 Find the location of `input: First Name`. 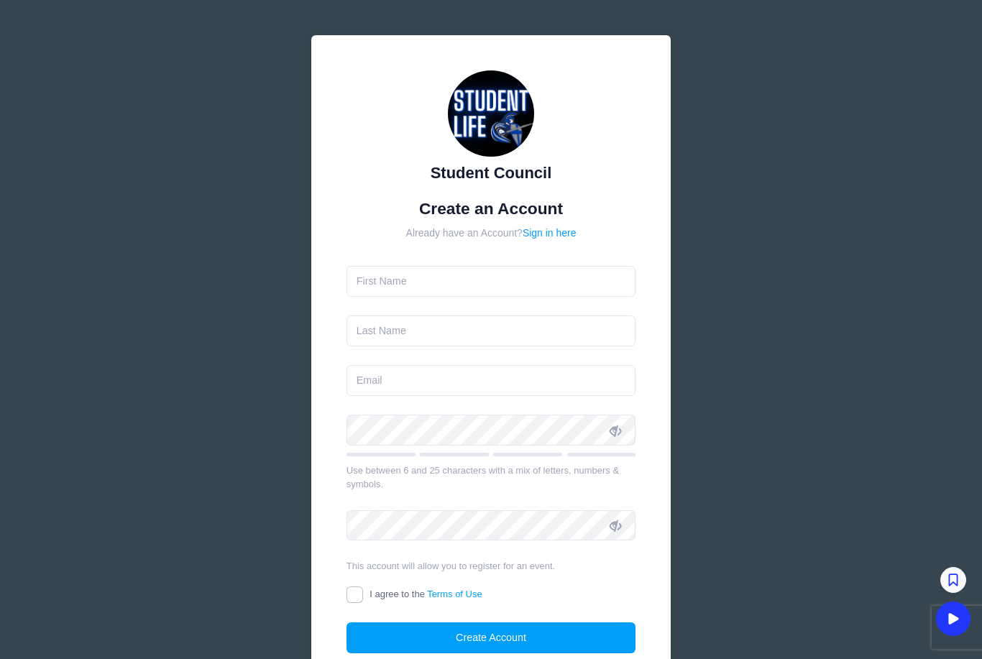

input: First Name is located at coordinates (491, 281).